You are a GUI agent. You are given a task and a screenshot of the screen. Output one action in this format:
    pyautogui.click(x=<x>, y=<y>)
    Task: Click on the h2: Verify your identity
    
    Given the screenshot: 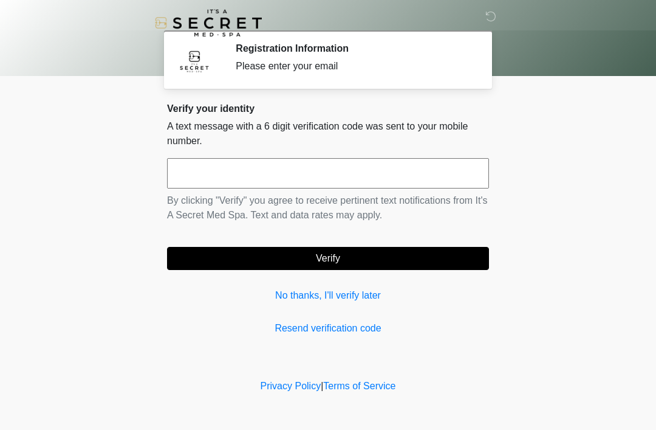 What is the action you would take?
    pyautogui.click(x=328, y=108)
    